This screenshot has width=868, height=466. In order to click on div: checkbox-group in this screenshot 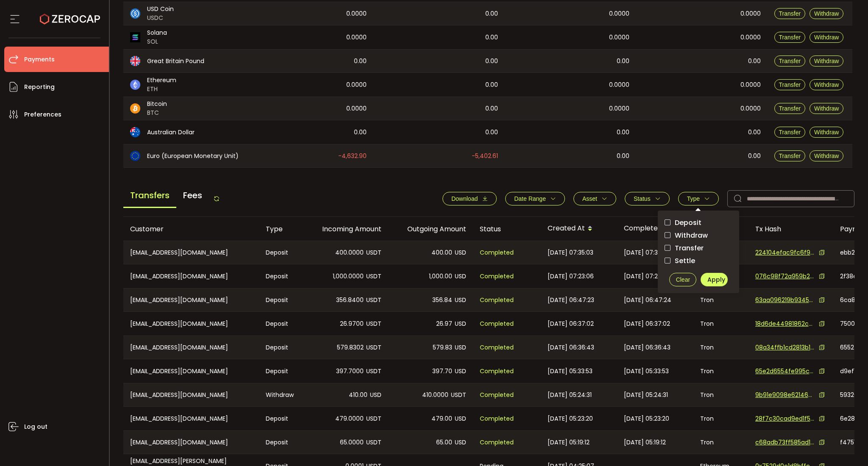, I will do `click(699, 242)`.